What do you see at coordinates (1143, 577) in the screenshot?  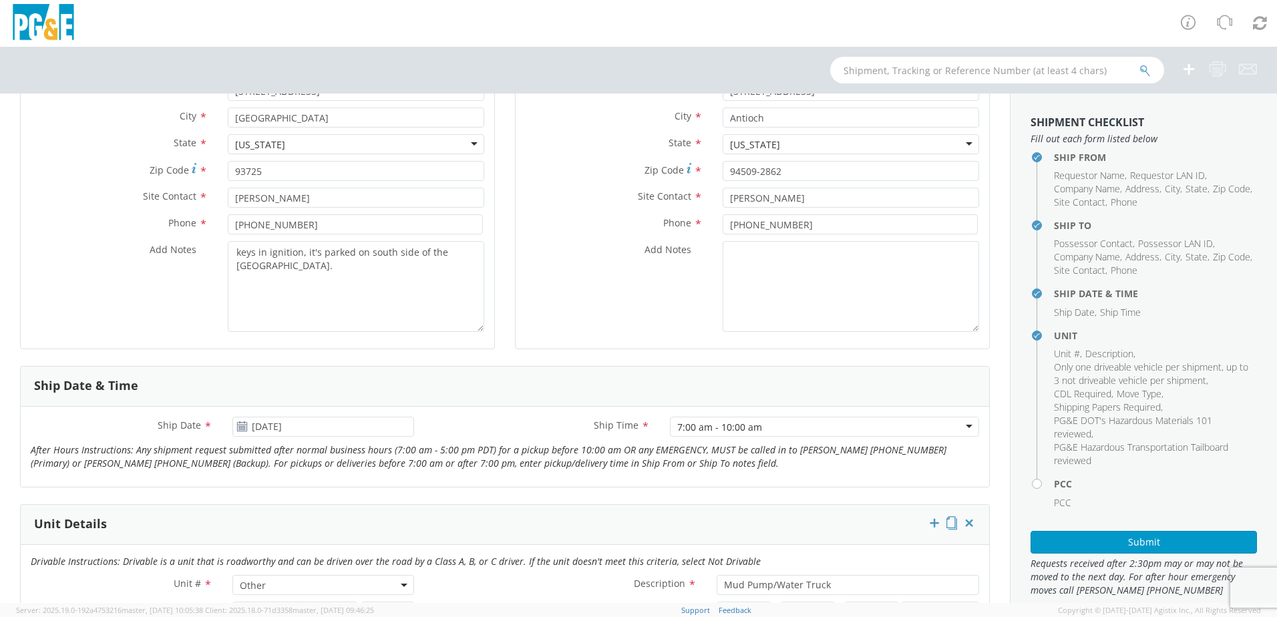 I see `span: Requests received after 2:30pm may or may not be moved to the next day. For after hour emergency ...` at bounding box center [1143, 577].